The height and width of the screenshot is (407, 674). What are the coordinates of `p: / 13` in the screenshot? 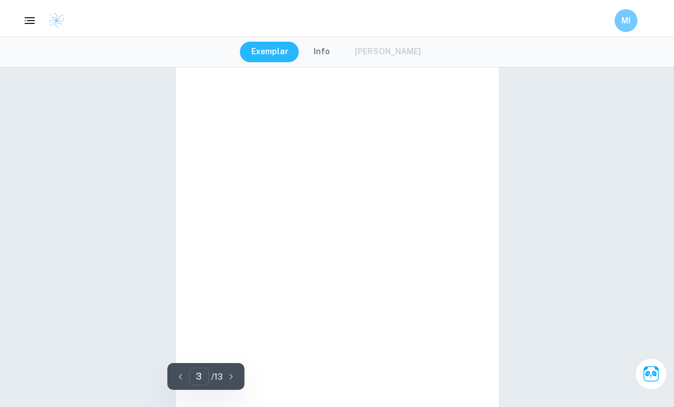 It's located at (217, 377).